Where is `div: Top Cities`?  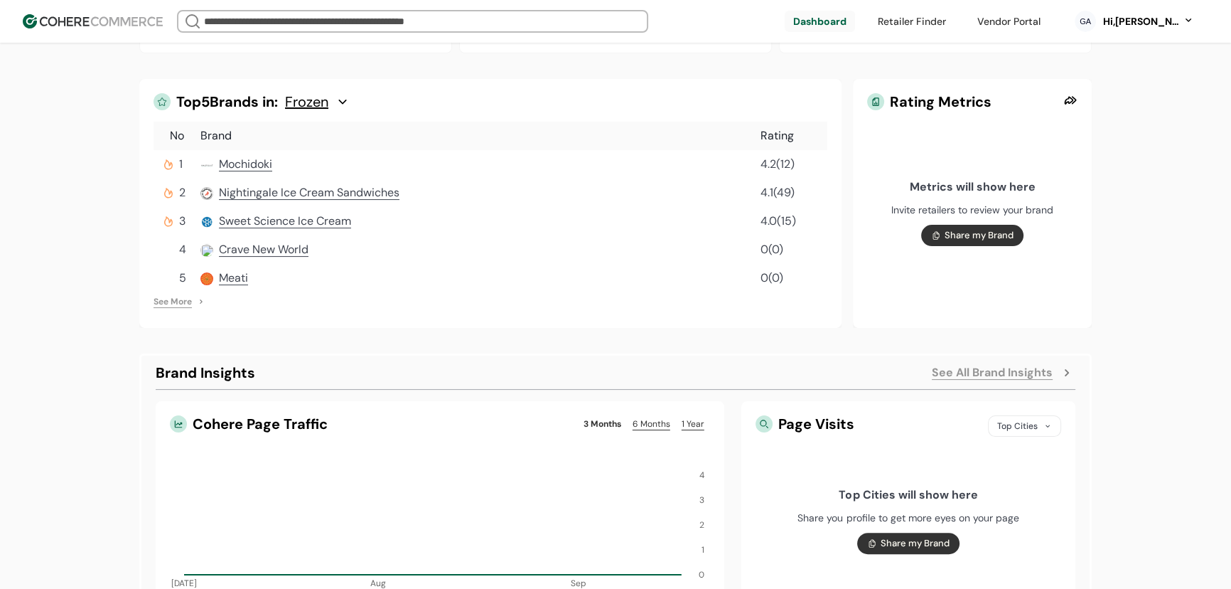
div: Top Cities is located at coordinates (1024, 426).